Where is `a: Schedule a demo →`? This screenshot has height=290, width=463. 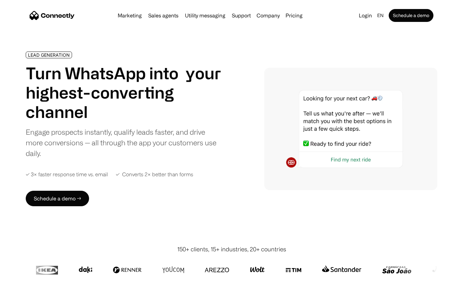
a: Schedule a demo → is located at coordinates (57, 198).